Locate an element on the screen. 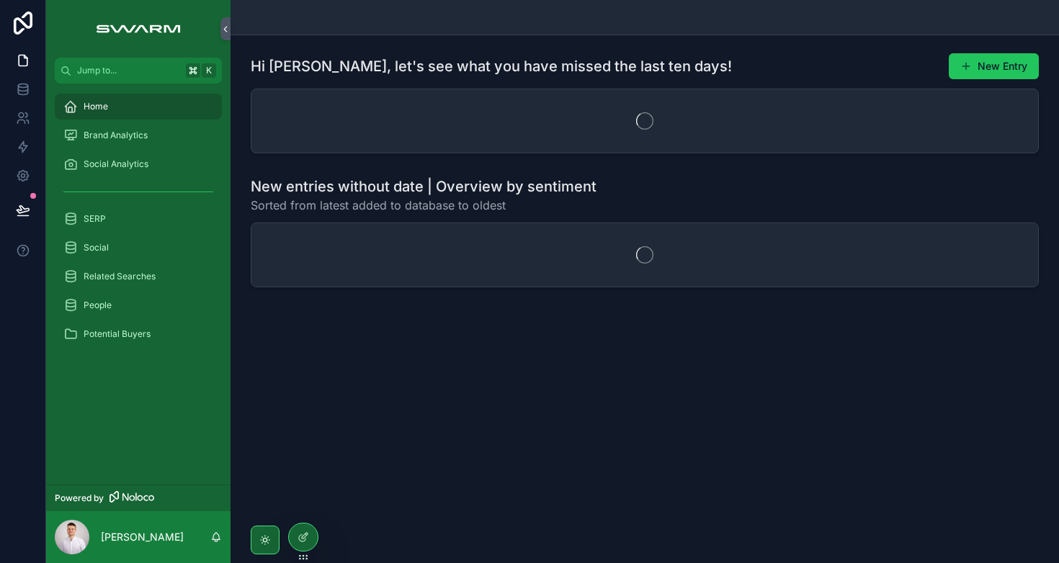  a: Home is located at coordinates (138, 107).